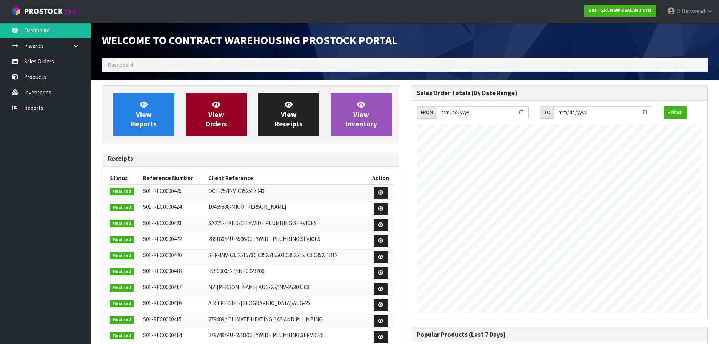 The height and width of the screenshot is (344, 719). What do you see at coordinates (144, 114) in the screenshot?
I see `a: ViewReports` at bounding box center [144, 114].